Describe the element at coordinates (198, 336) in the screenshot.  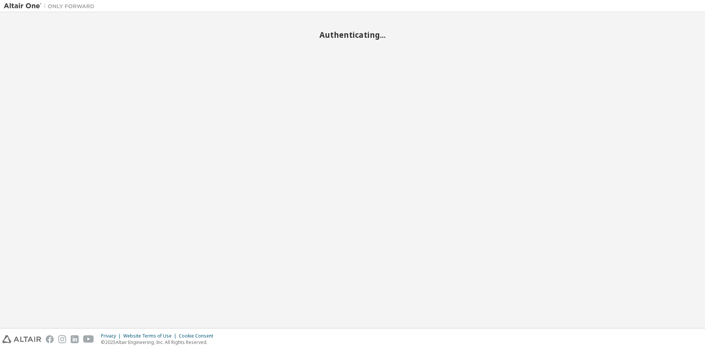
I see `div: Cookie Consent` at that location.